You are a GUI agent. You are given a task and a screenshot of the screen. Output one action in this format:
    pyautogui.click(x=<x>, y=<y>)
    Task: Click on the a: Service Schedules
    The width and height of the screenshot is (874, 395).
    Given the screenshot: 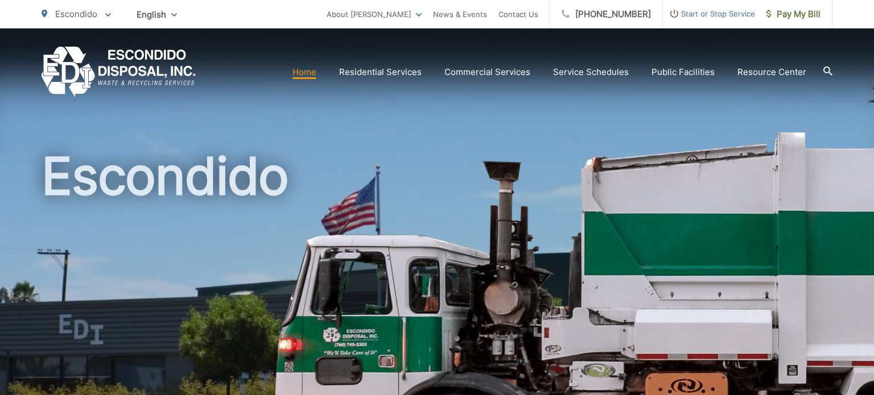 What is the action you would take?
    pyautogui.click(x=591, y=72)
    